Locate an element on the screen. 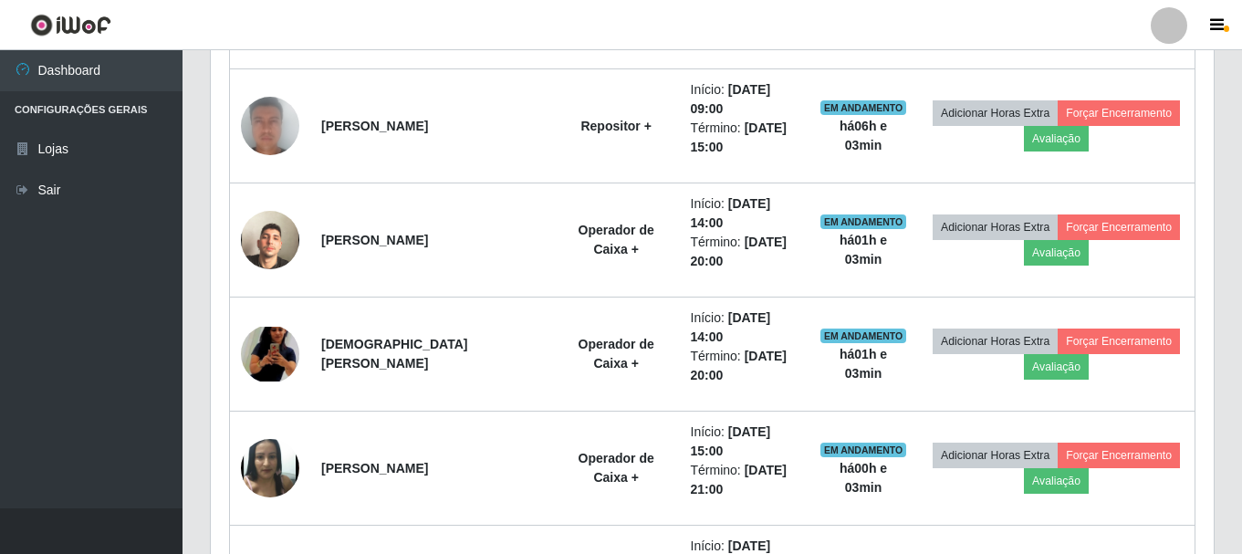 The width and height of the screenshot is (1242, 554). img: 1732819988000.jpeg is located at coordinates (270, 468).